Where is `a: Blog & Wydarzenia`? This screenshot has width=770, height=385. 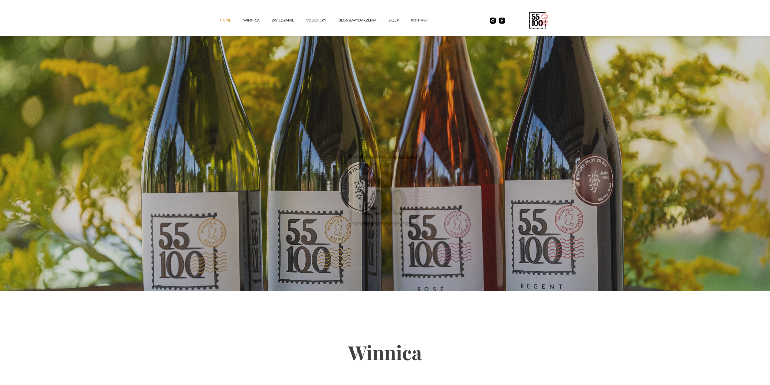
a: Blog & Wydarzenia is located at coordinates (363, 20).